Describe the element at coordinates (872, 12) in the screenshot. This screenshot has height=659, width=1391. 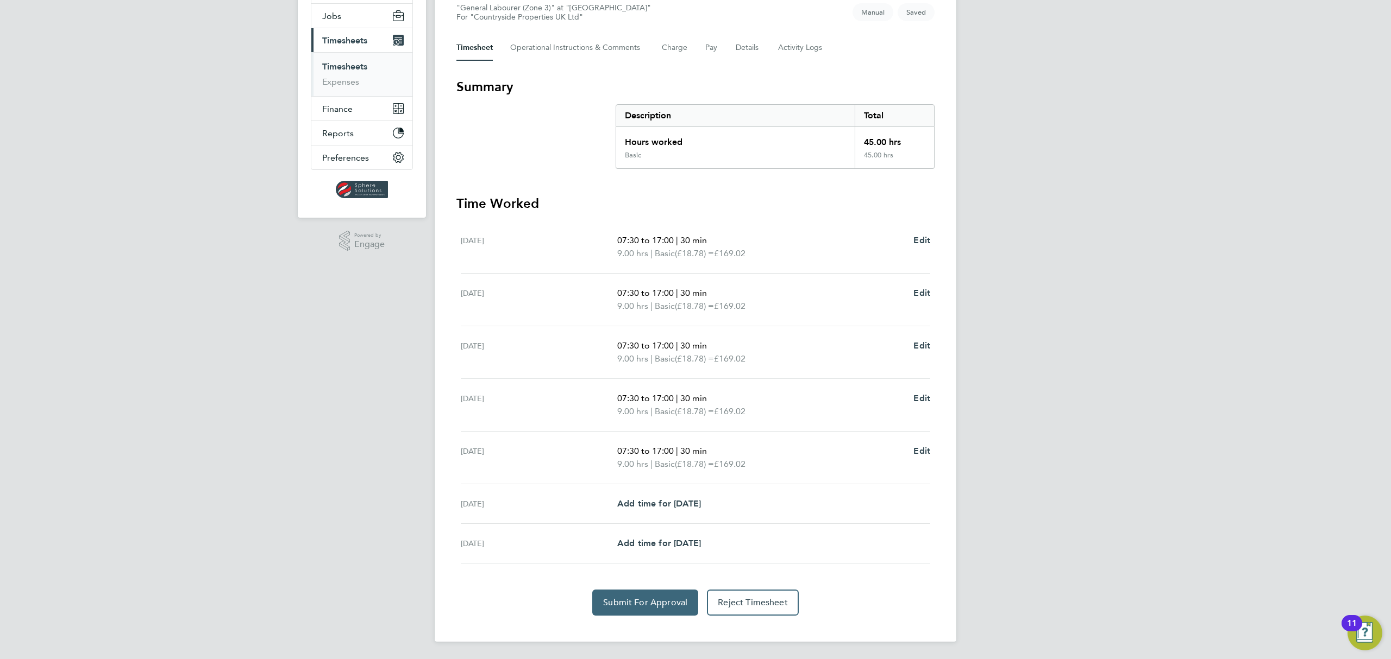
I see `span: This timesheet was manually created.` at that location.